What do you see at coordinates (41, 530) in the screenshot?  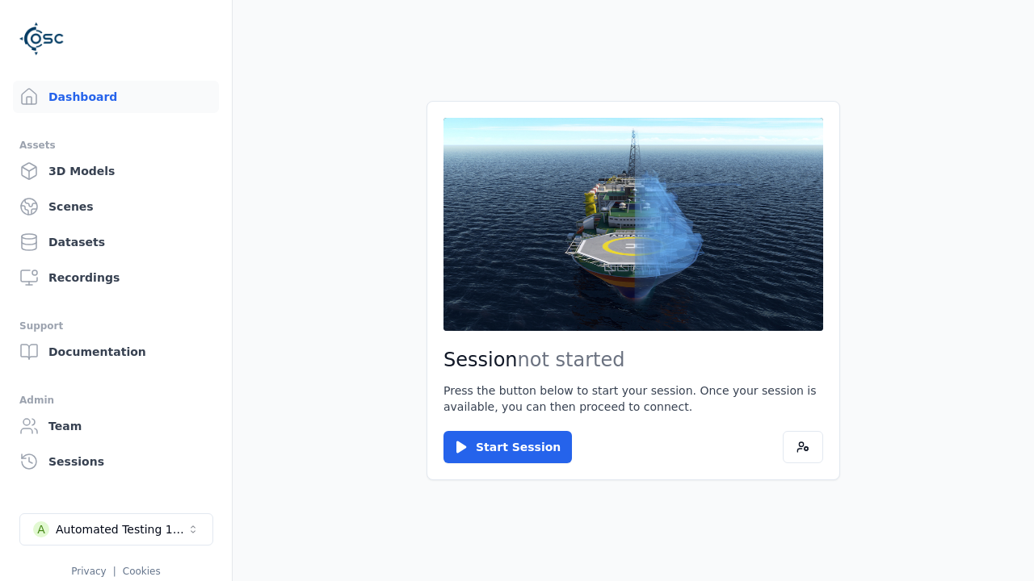 I see `div: A` at bounding box center [41, 530].